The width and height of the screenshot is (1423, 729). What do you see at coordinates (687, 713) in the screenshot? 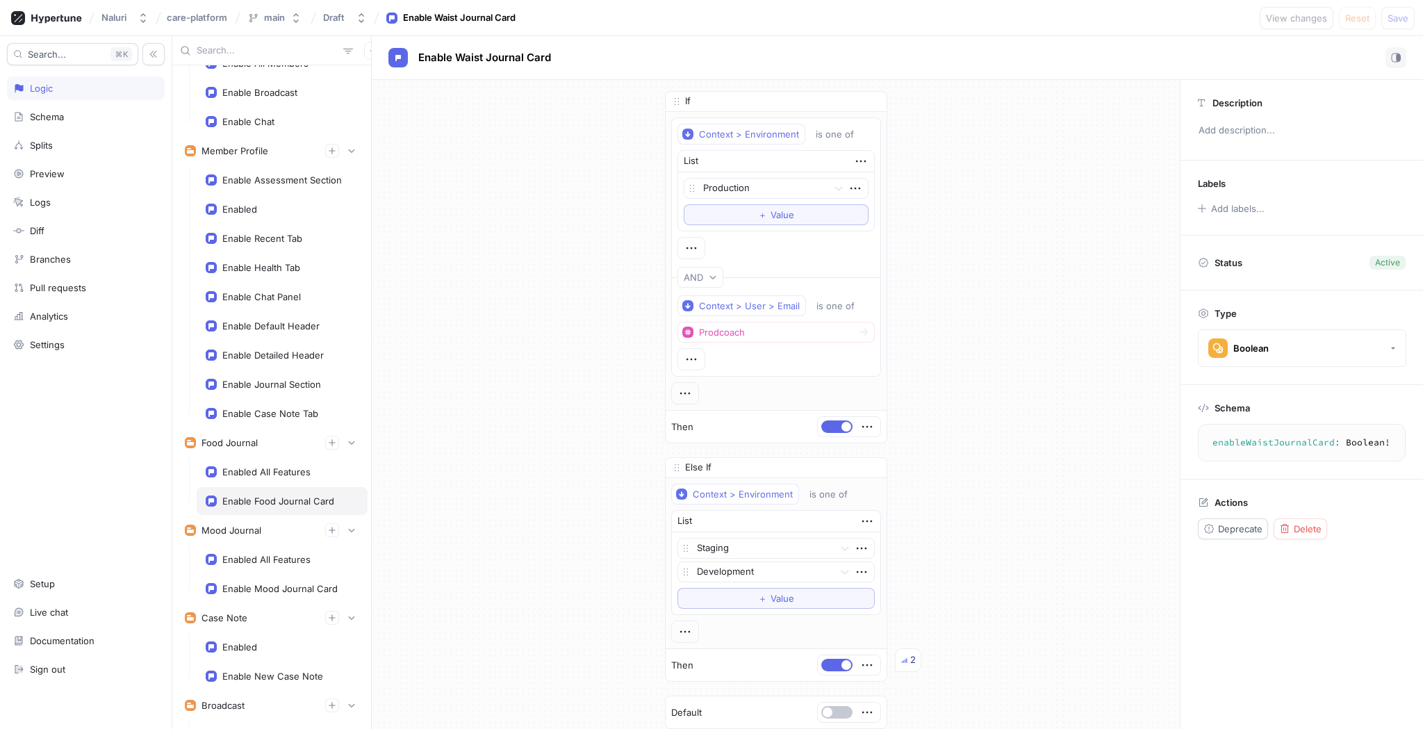
I see `p: Default` at bounding box center [687, 713].